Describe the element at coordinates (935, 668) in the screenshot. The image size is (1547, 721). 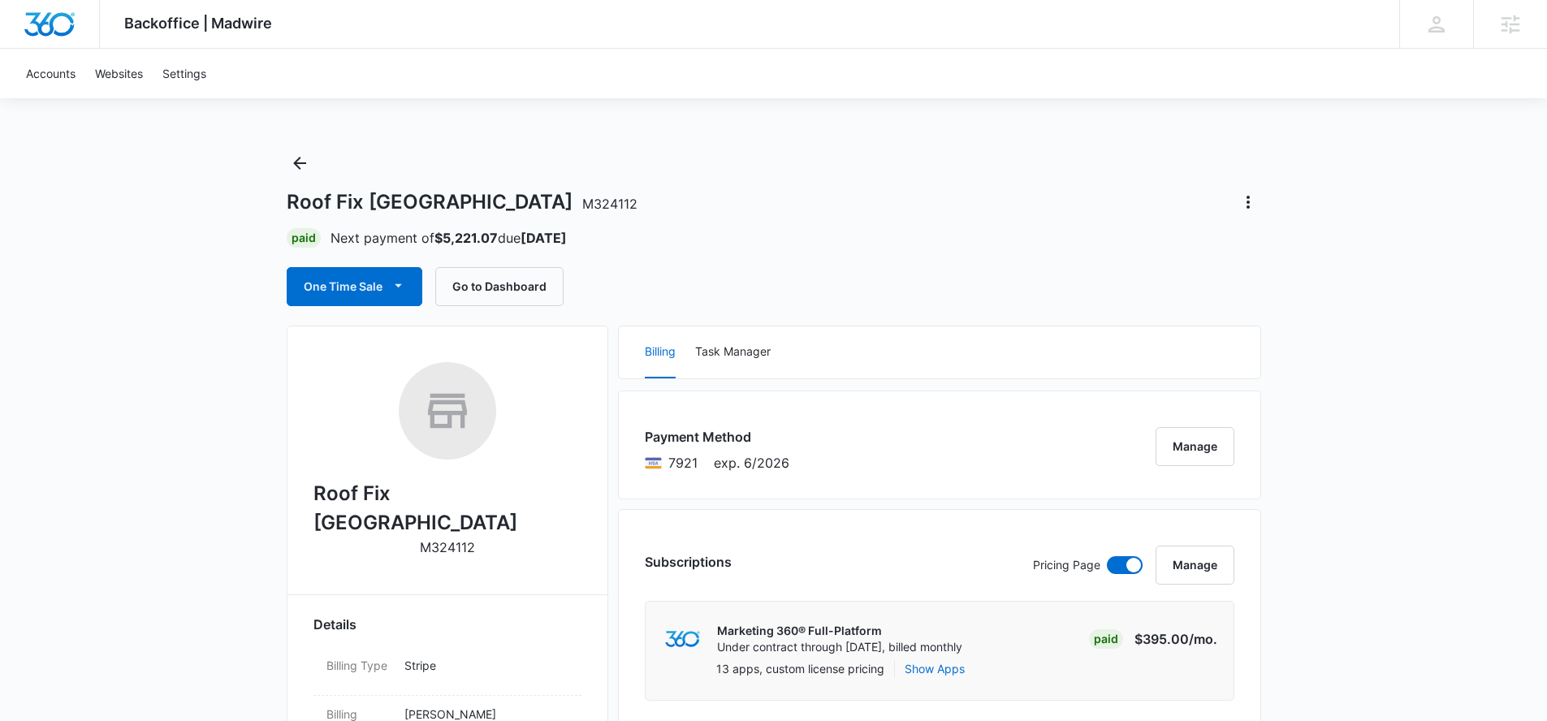
I see `button: Show Apps` at that location.